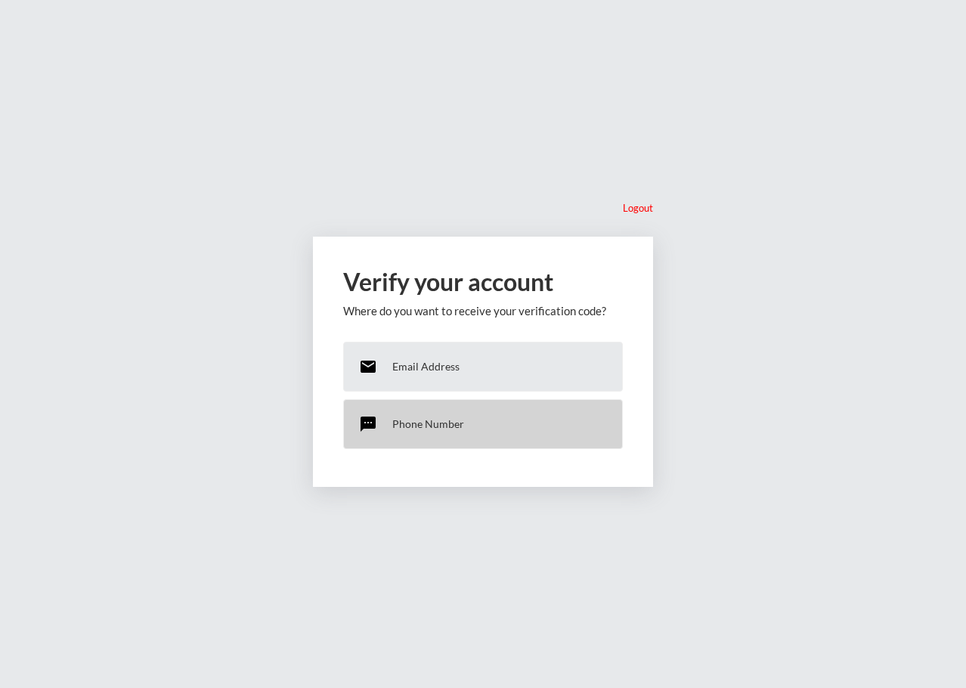  I want to click on mat-icon: sms, so click(368, 424).